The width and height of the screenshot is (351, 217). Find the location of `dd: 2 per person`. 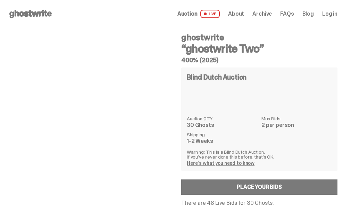

dd: 2 per person is located at coordinates (297, 125).